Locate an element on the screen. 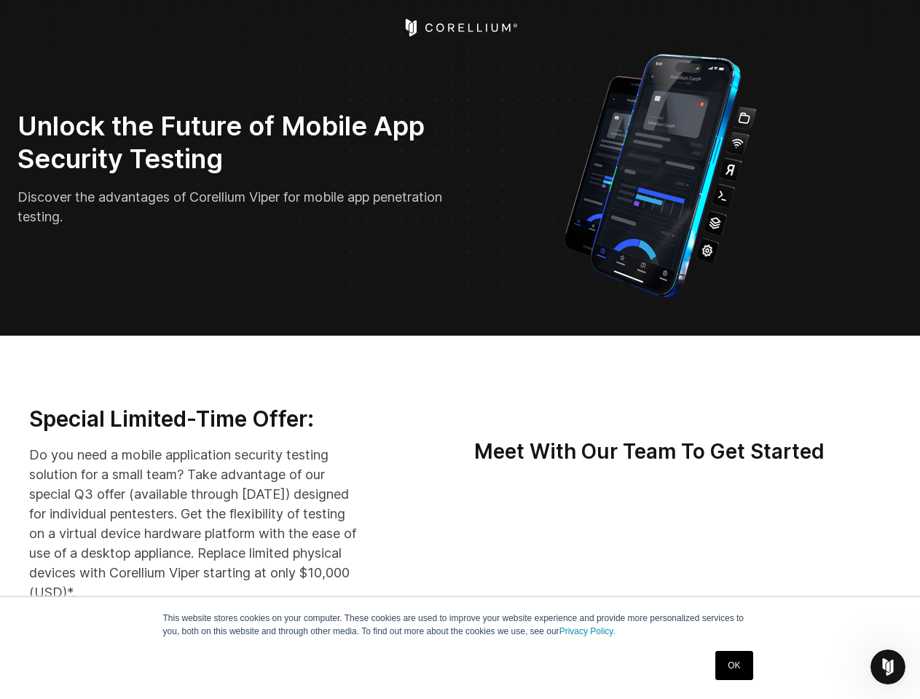 The image size is (920, 699). p: This website stores cookies on your computer. These cookies are used to improve your website expe... is located at coordinates (460, 625).